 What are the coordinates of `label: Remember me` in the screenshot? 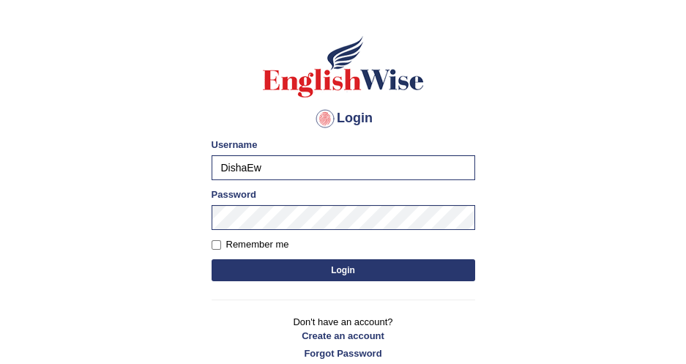 It's located at (250, 244).